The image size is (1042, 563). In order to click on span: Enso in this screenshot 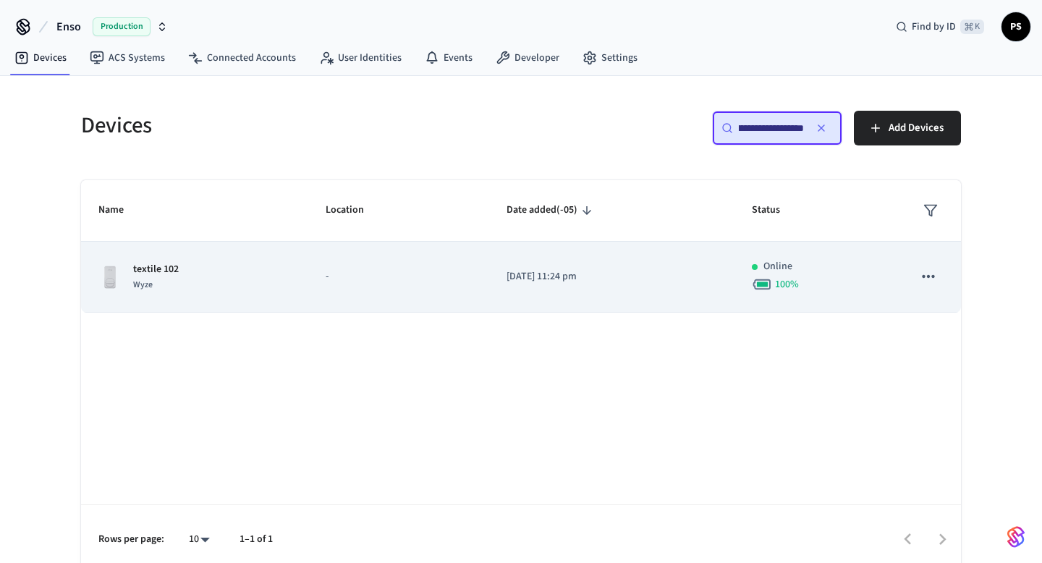, I will do `click(69, 27)`.